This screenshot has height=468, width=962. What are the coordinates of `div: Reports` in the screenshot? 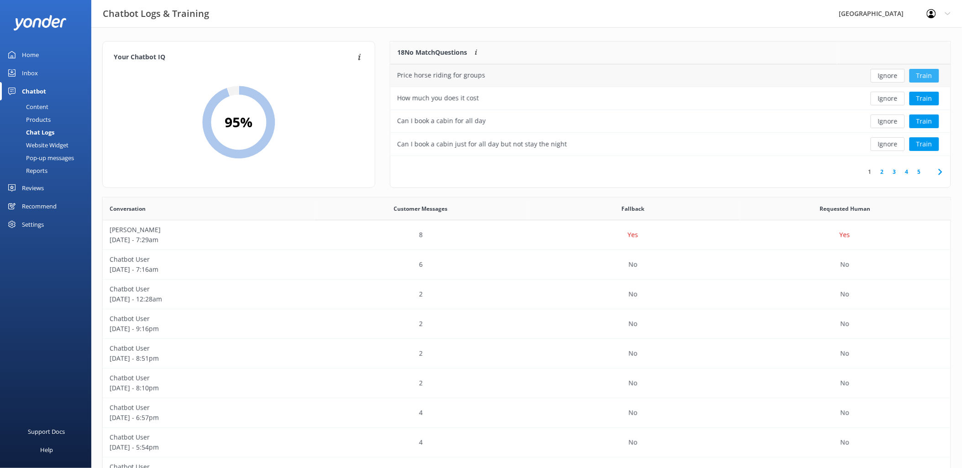 It's located at (26, 171).